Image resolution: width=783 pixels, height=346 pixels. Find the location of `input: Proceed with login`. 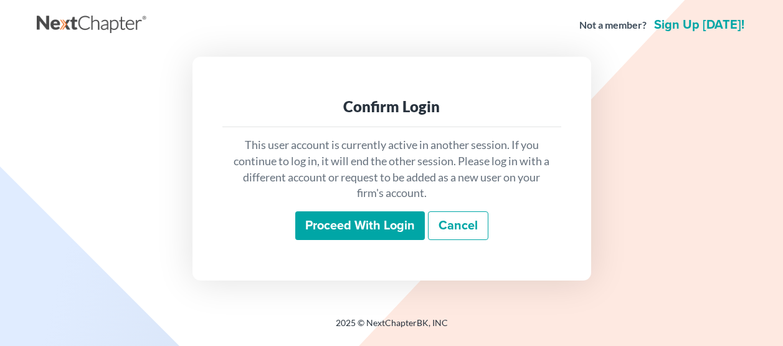

input: Proceed with login is located at coordinates (360, 226).